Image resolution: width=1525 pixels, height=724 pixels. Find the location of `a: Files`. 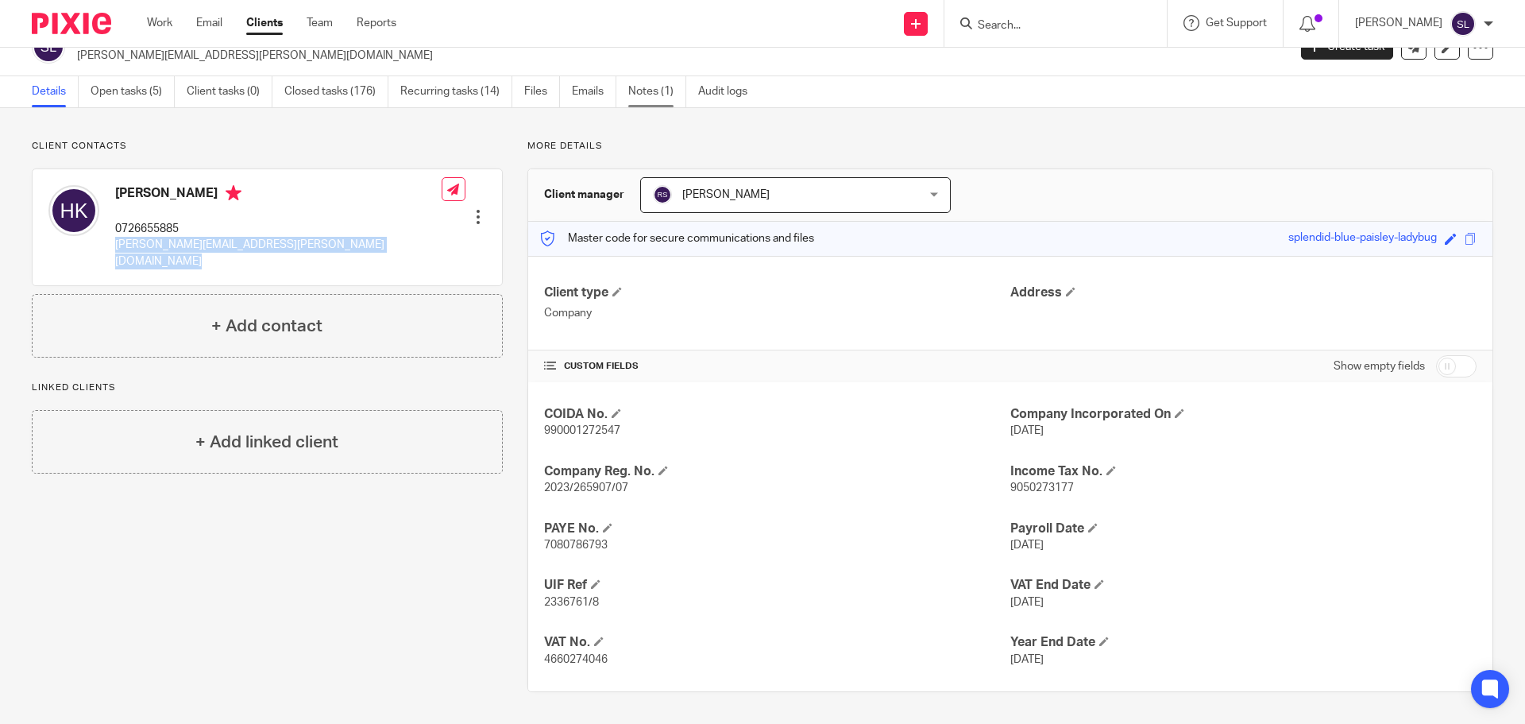

a: Files is located at coordinates (542, 91).